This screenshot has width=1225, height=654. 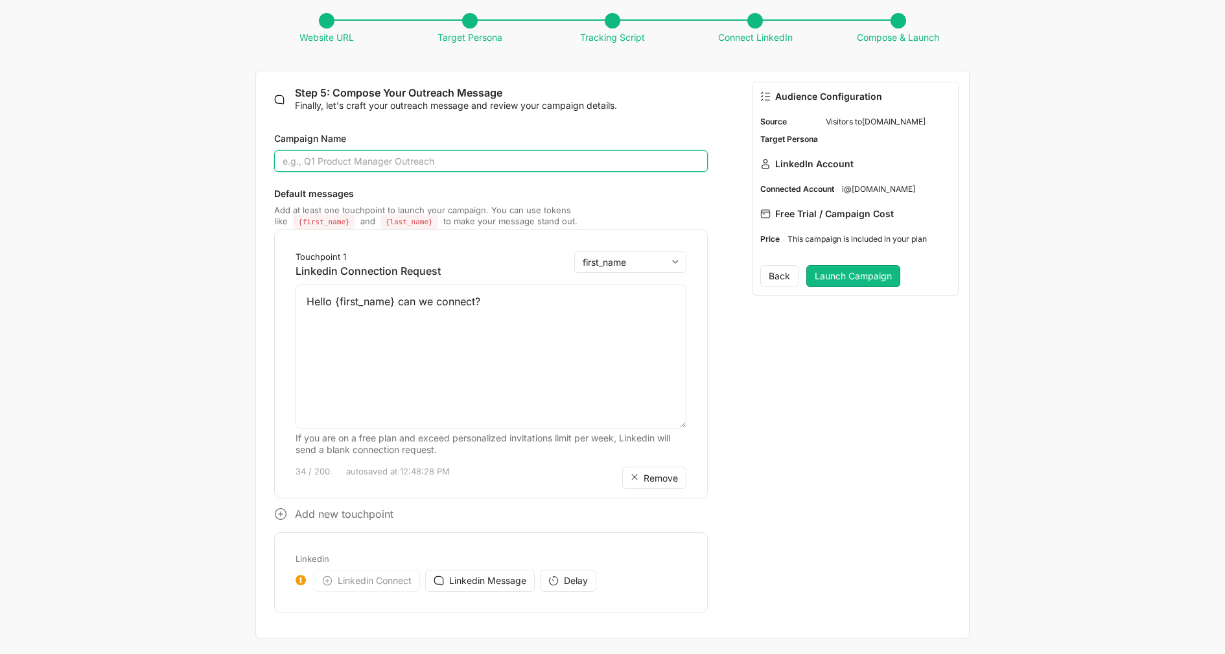 I want to click on span: Free Trial / Campaign Cost, so click(x=834, y=214).